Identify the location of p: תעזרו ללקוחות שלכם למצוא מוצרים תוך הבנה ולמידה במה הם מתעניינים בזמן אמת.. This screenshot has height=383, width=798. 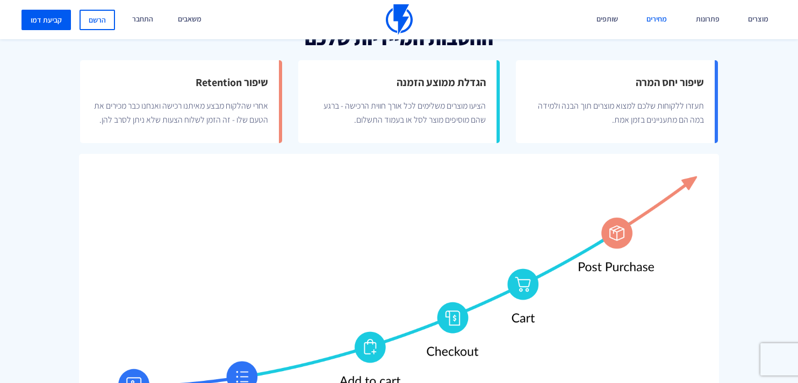
(615, 110).